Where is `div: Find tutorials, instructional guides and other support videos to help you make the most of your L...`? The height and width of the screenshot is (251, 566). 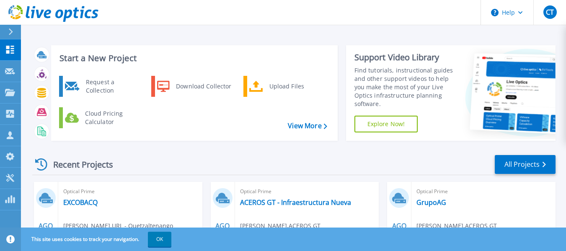 div: Find tutorials, instructional guides and other support videos to help you make the most of your L... is located at coordinates (406, 87).